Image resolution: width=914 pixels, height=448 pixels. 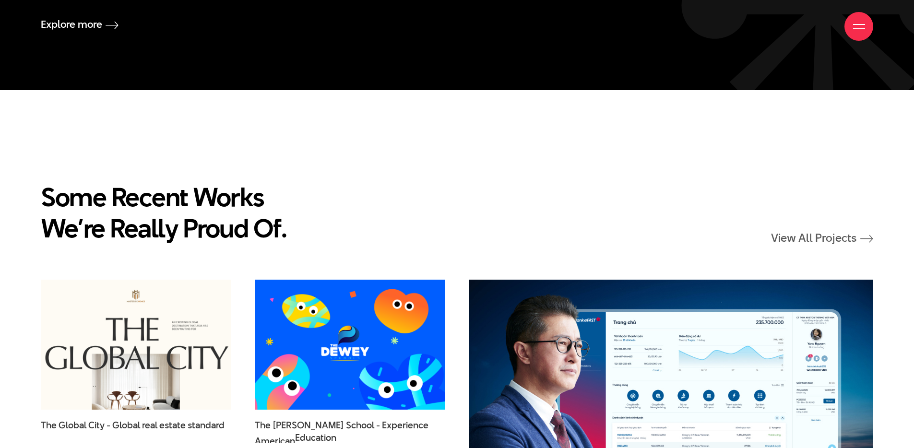 I want to click on span: standard, so click(x=206, y=425).